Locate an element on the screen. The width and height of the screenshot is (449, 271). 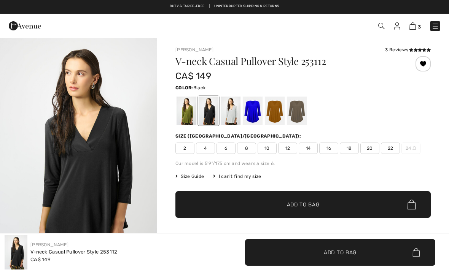
span: 3 is located at coordinates (419, 27).